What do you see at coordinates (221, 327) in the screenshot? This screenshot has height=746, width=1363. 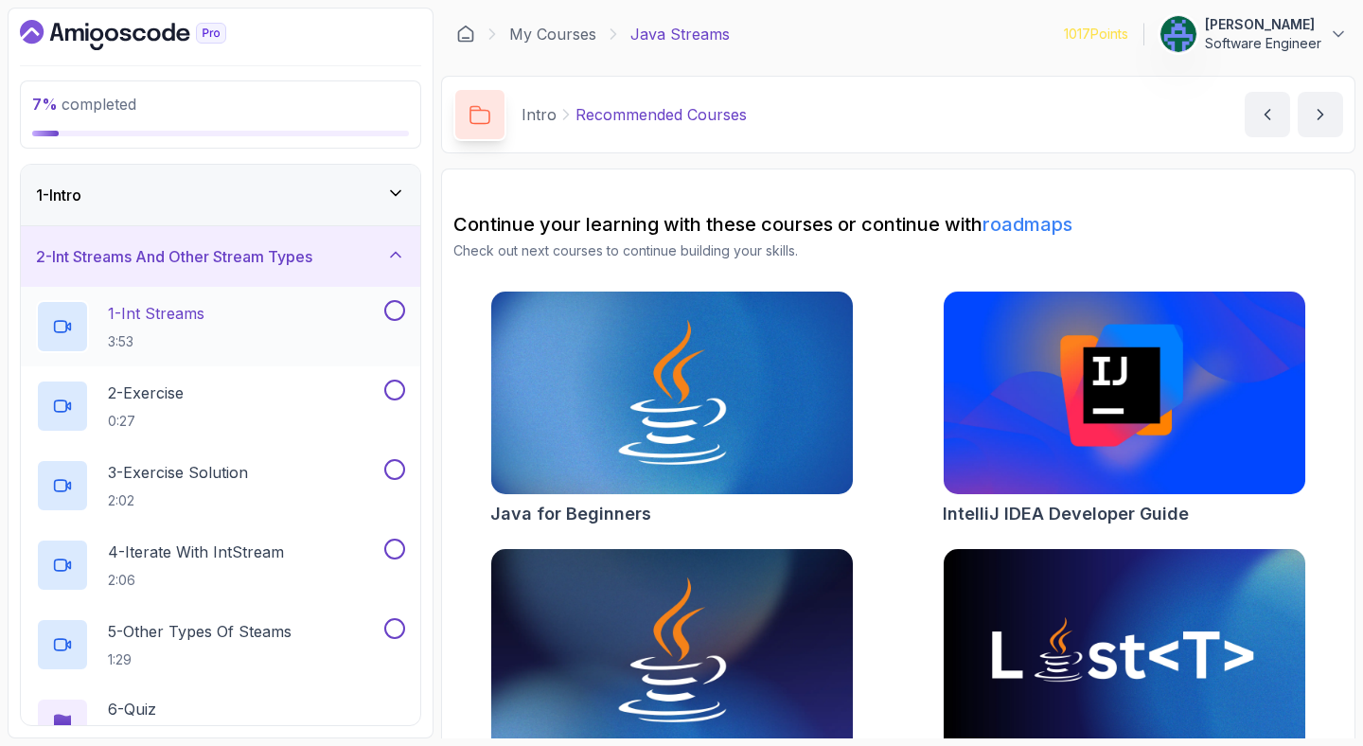 I see `button: 1-Int Streams3:53` at bounding box center [221, 327].